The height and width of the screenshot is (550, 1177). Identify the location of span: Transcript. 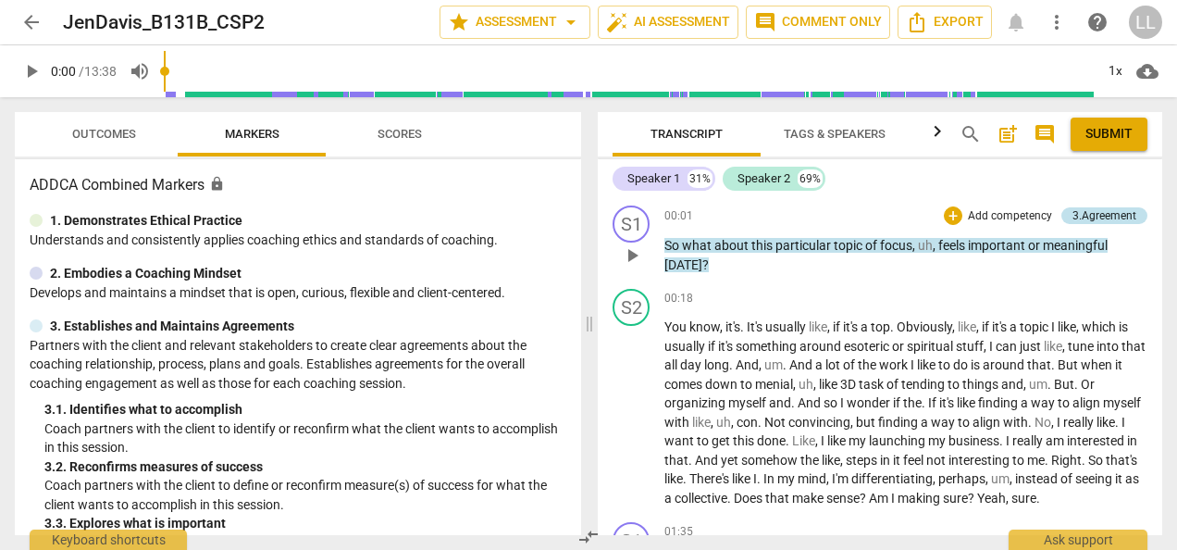
(687, 133).